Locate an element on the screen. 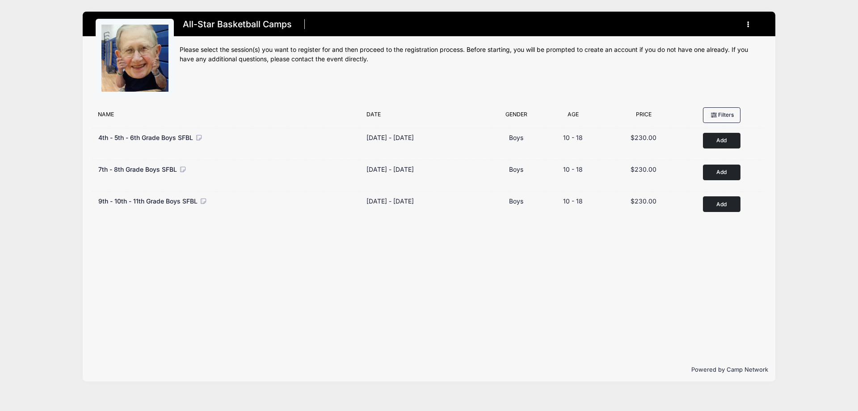 The height and width of the screenshot is (411, 858). p: Powered by Camp Network is located at coordinates (429, 370).